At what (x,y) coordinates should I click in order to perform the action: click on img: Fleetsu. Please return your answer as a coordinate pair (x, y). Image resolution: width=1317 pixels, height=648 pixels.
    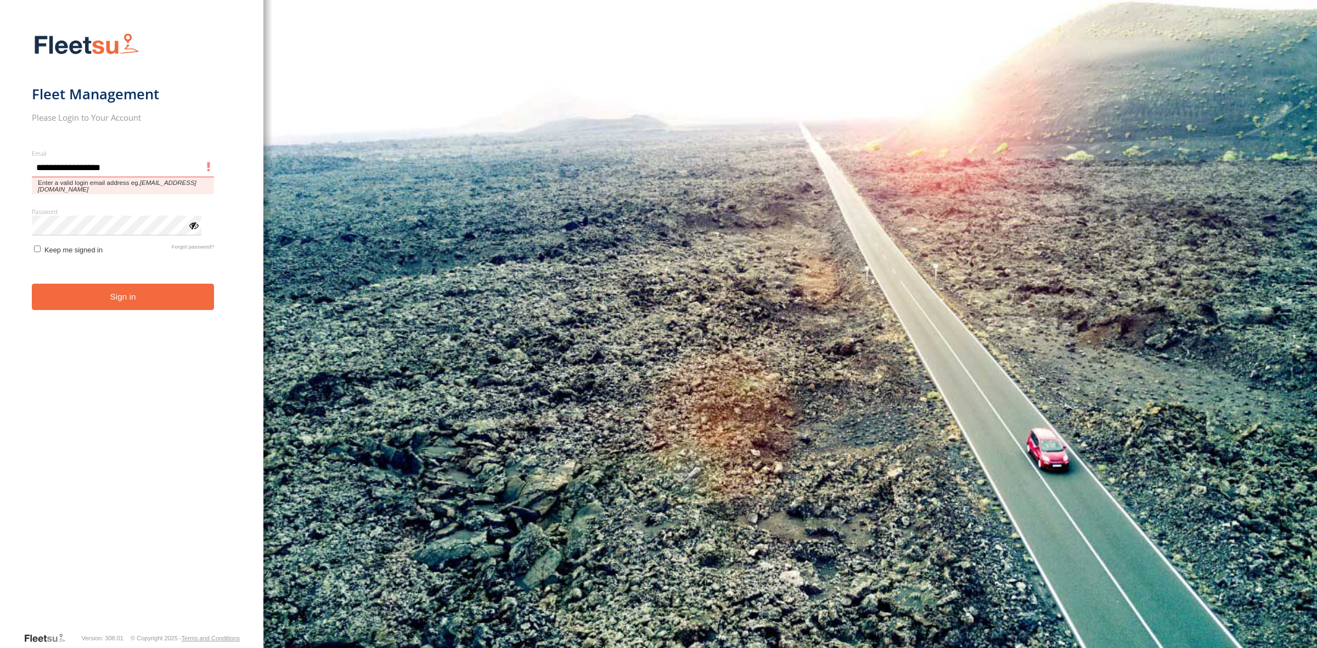
    Looking at the image, I should click on (87, 44).